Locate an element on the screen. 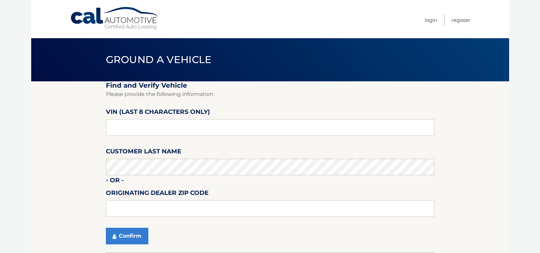  a: Login is located at coordinates (431, 20).